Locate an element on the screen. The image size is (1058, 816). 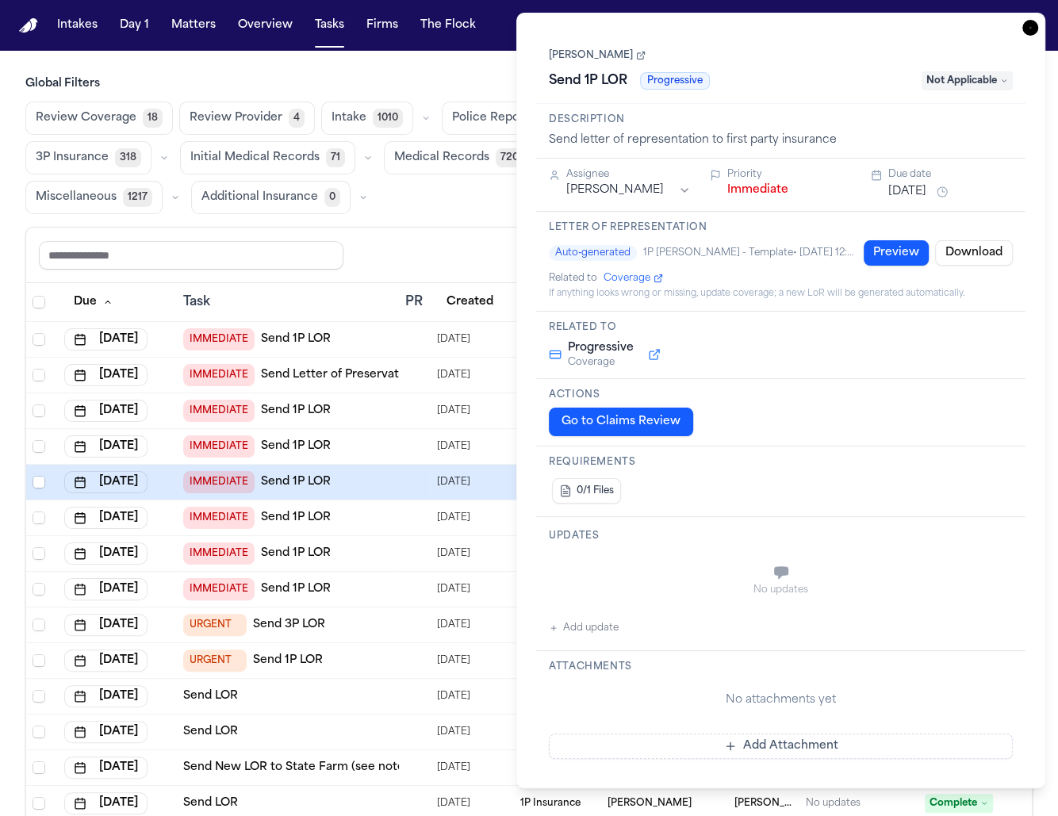
h3: Global Filters is located at coordinates (529, 84).